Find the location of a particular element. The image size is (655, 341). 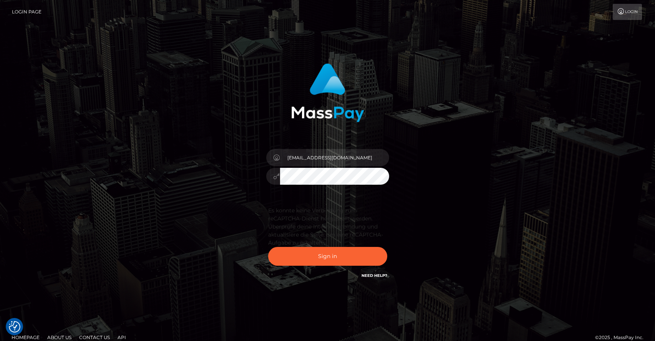

img: MassPay Login is located at coordinates (328, 93).